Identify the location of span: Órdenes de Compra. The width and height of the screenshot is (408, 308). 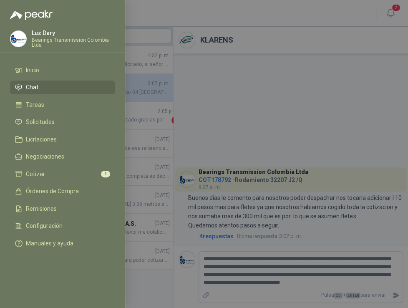
(52, 191).